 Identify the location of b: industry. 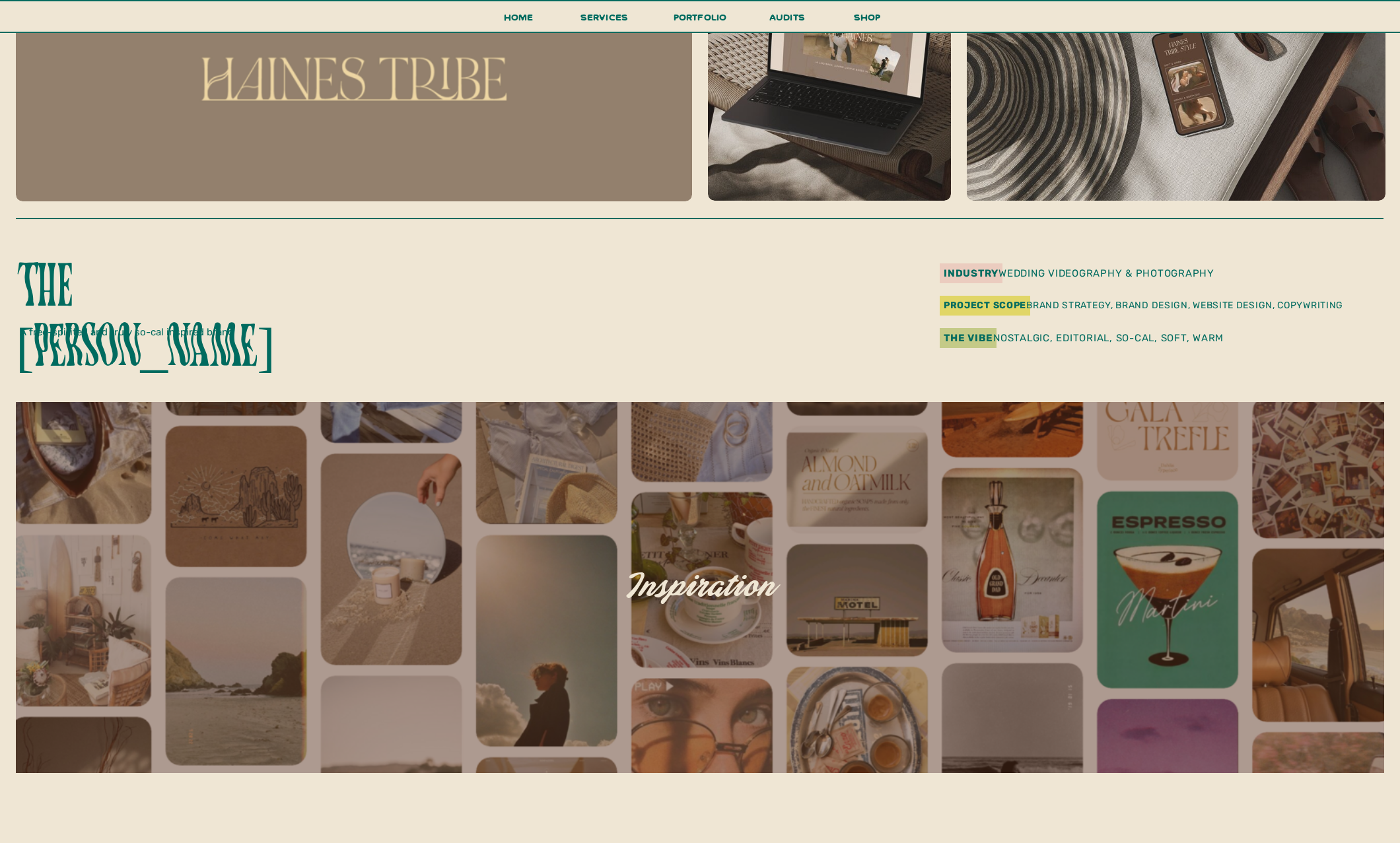
(971, 274).